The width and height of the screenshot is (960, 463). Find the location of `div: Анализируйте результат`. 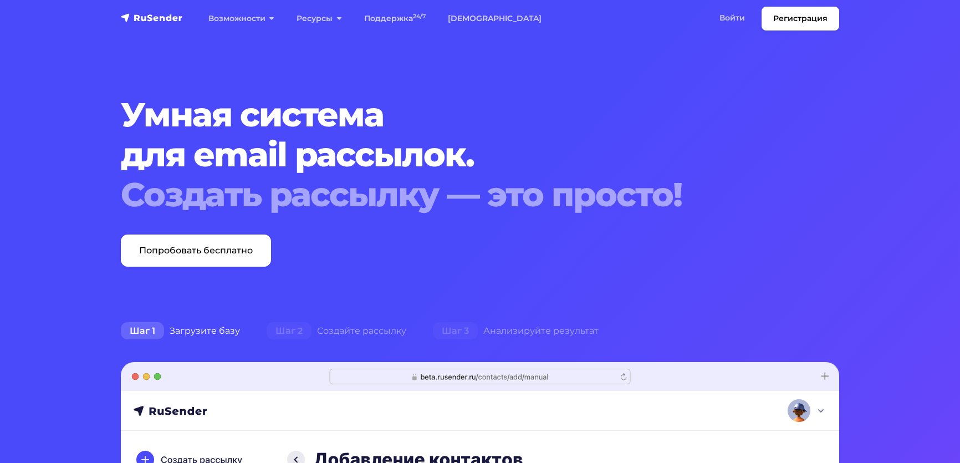

div: Анализируйте результат is located at coordinates (516, 331).